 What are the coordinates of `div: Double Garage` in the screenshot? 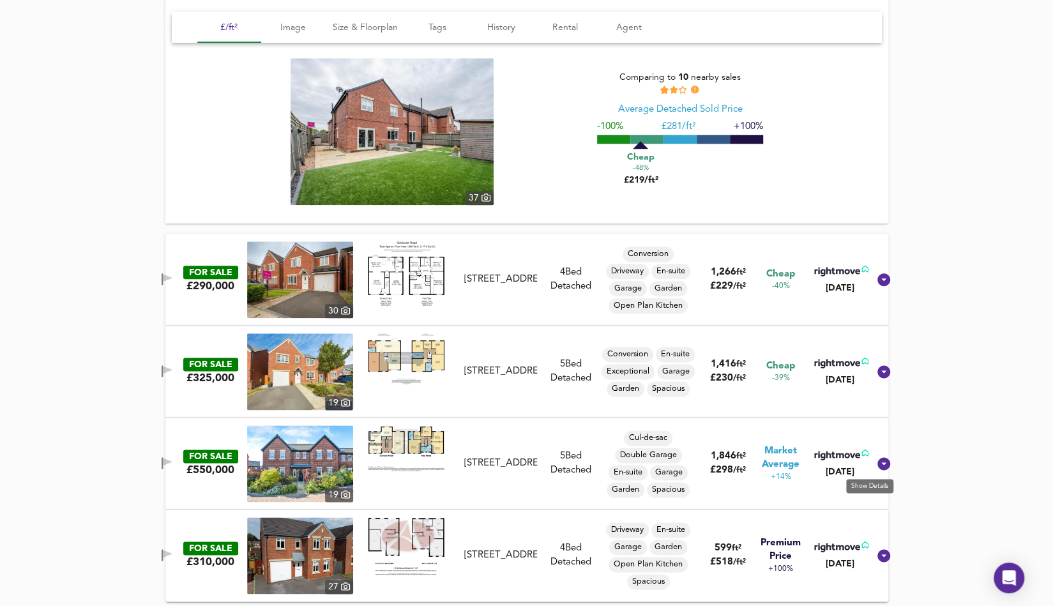 It's located at (648, 455).